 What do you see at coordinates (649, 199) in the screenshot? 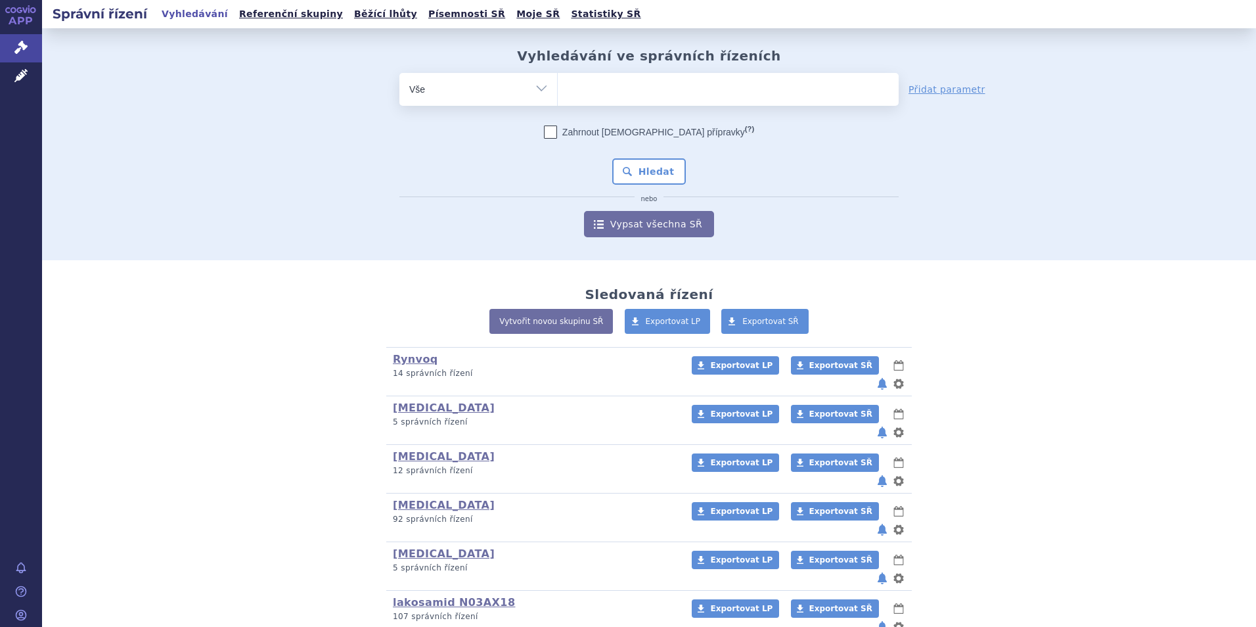
I see `i: nebo` at bounding box center [649, 199].